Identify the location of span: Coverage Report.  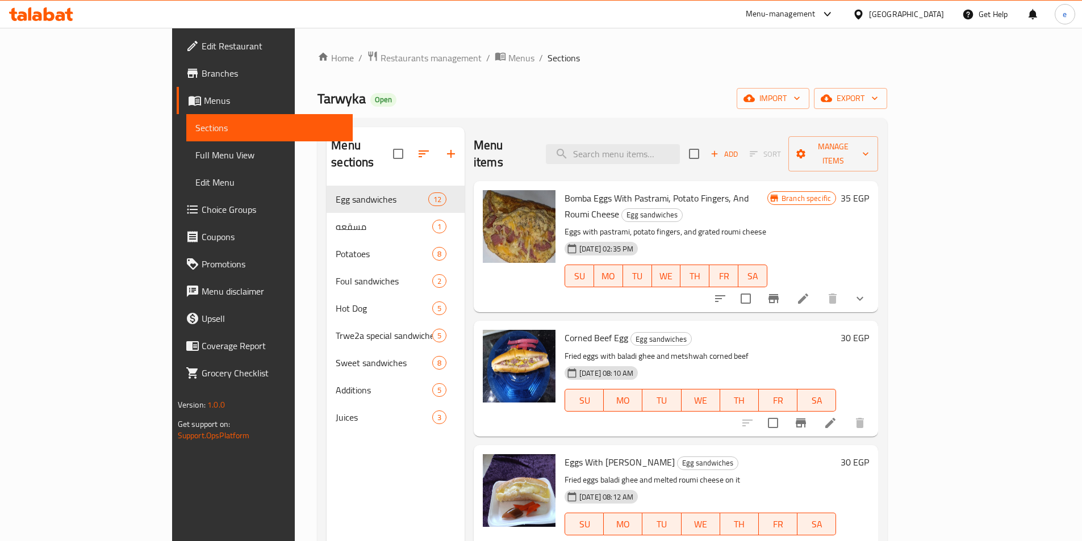
(273, 346).